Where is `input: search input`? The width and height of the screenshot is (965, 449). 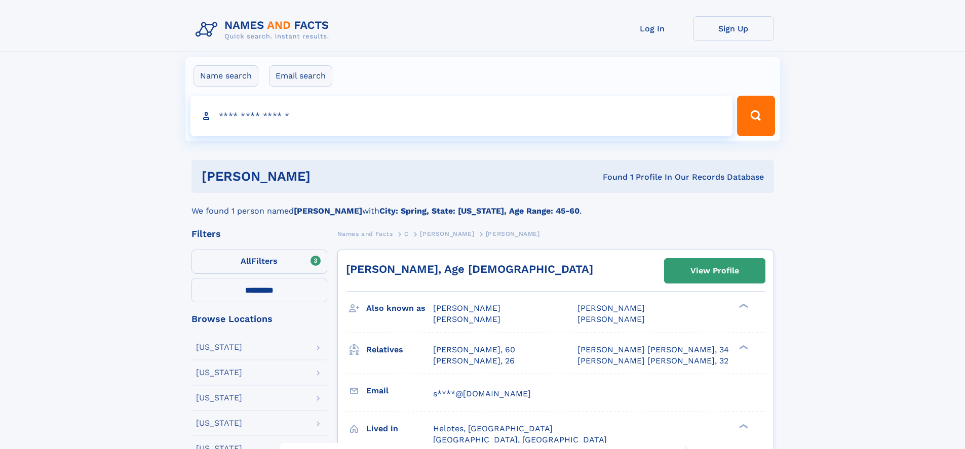 input: search input is located at coordinates (461, 116).